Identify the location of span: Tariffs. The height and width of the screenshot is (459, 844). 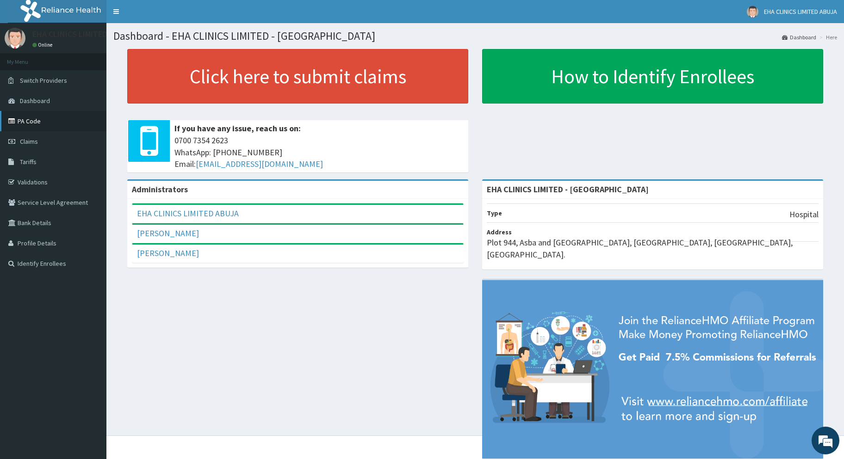
(28, 162).